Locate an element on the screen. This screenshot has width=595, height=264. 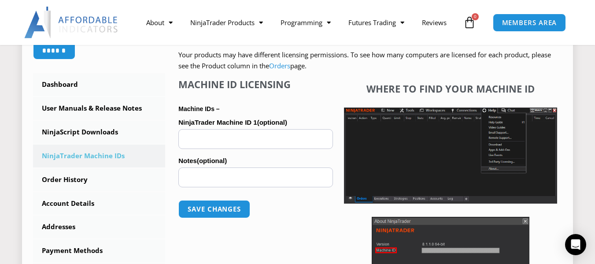
img: Screenshot 2025-01-17 1155544 | Affordable Indicators – NinjaTrader is located at coordinates (450, 155).